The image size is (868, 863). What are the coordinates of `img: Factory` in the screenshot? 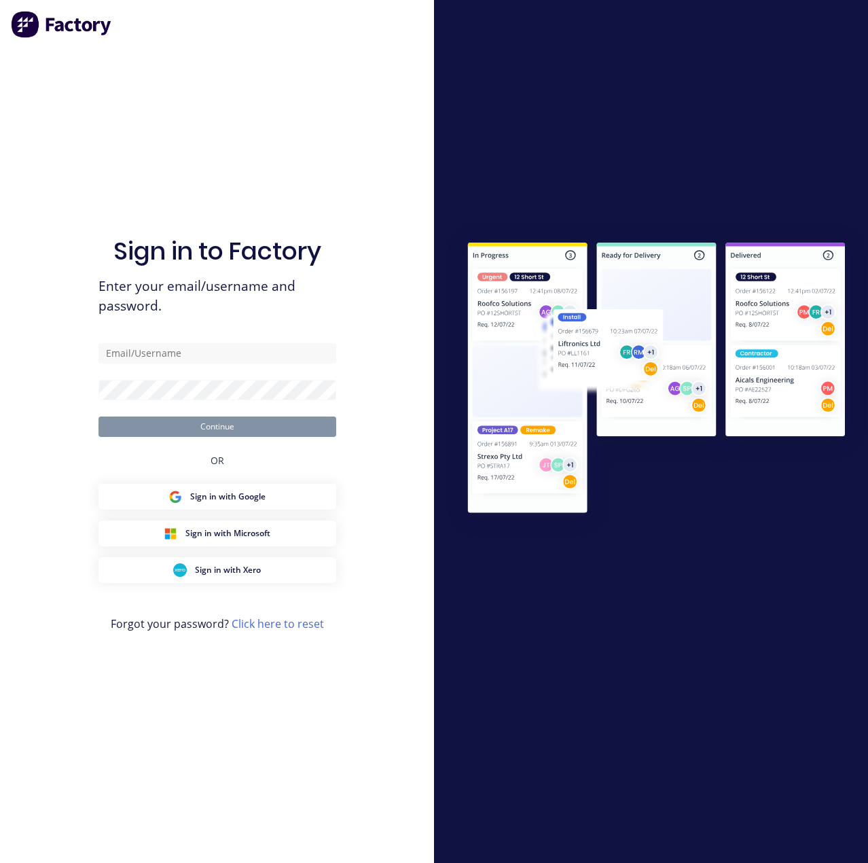 It's located at (62, 24).